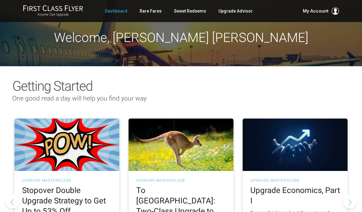 Image resolution: width=362 pixels, height=212 pixels. What do you see at coordinates (116, 11) in the screenshot?
I see `a: Dashboard` at bounding box center [116, 11].